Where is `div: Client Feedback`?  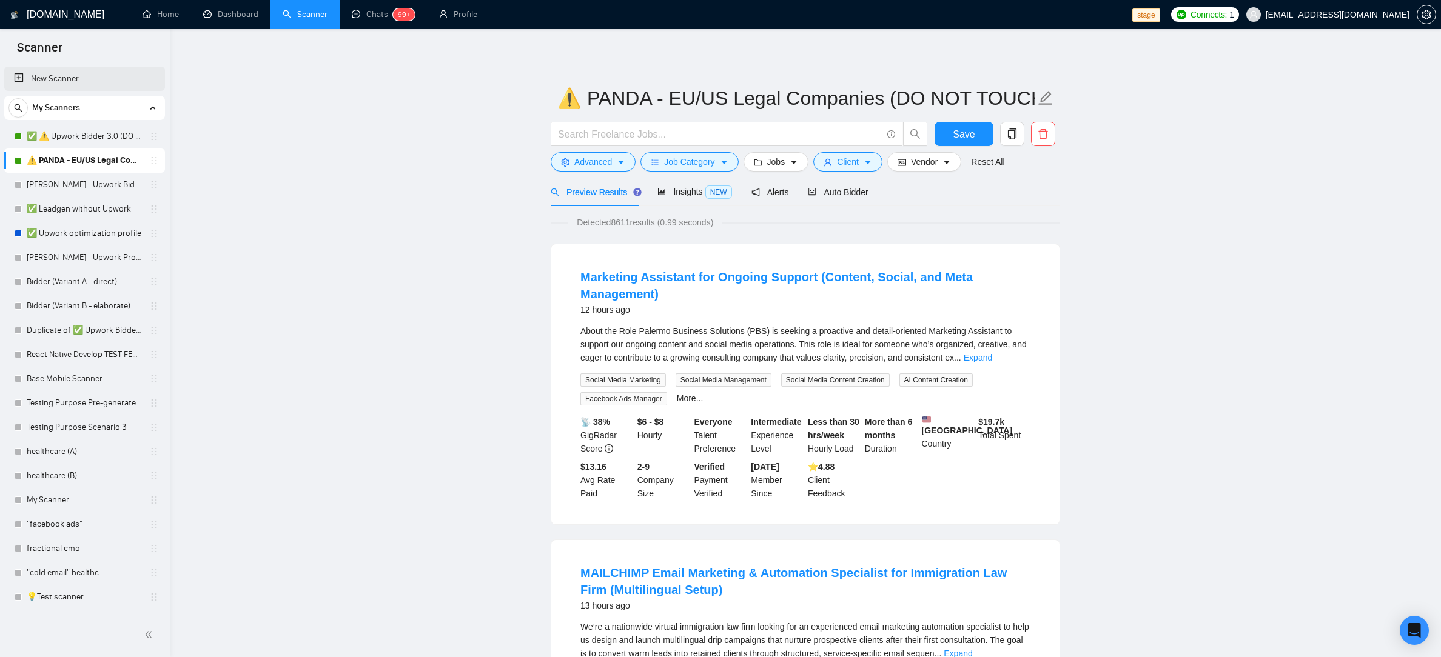
div: Client Feedback is located at coordinates (834, 480).